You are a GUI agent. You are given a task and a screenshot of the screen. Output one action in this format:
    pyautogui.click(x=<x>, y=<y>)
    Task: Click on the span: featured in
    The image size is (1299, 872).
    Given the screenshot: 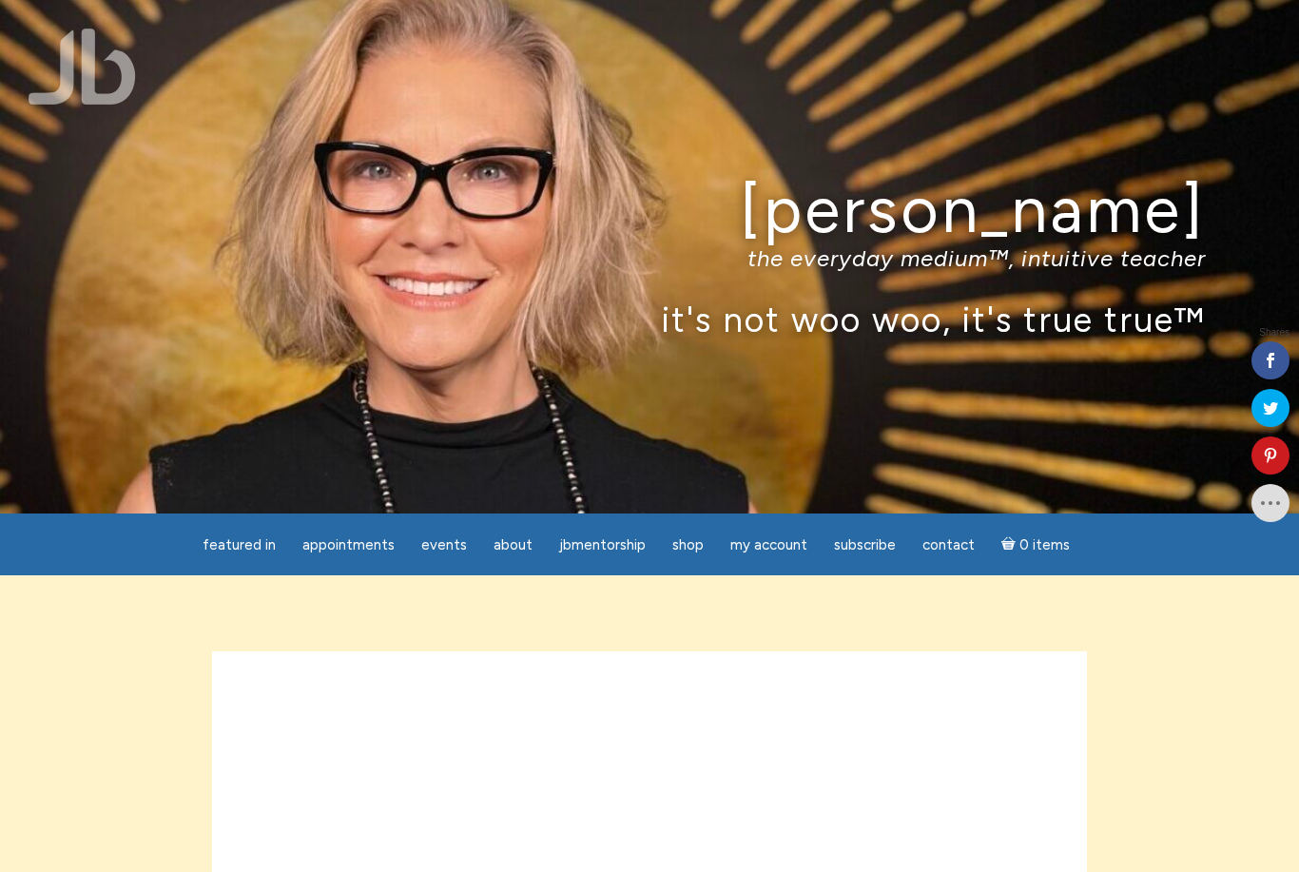 What is the action you would take?
    pyautogui.click(x=239, y=545)
    